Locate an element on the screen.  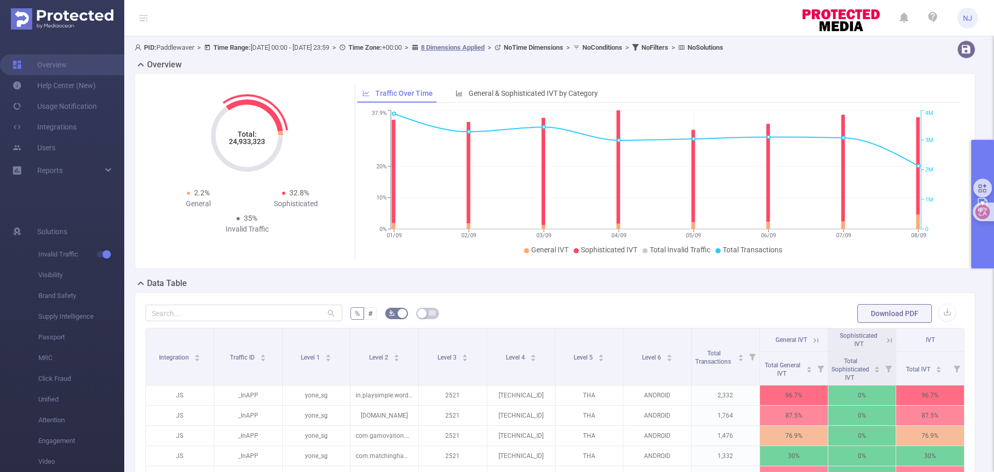
span: Solutions is located at coordinates (52, 231).